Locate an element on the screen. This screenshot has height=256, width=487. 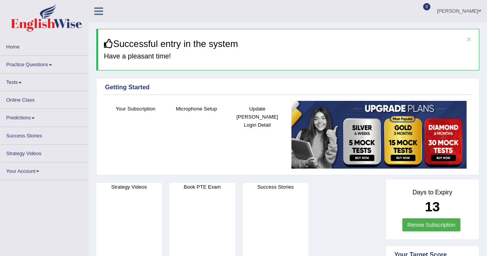
a: Online Class is located at coordinates (44, 99).